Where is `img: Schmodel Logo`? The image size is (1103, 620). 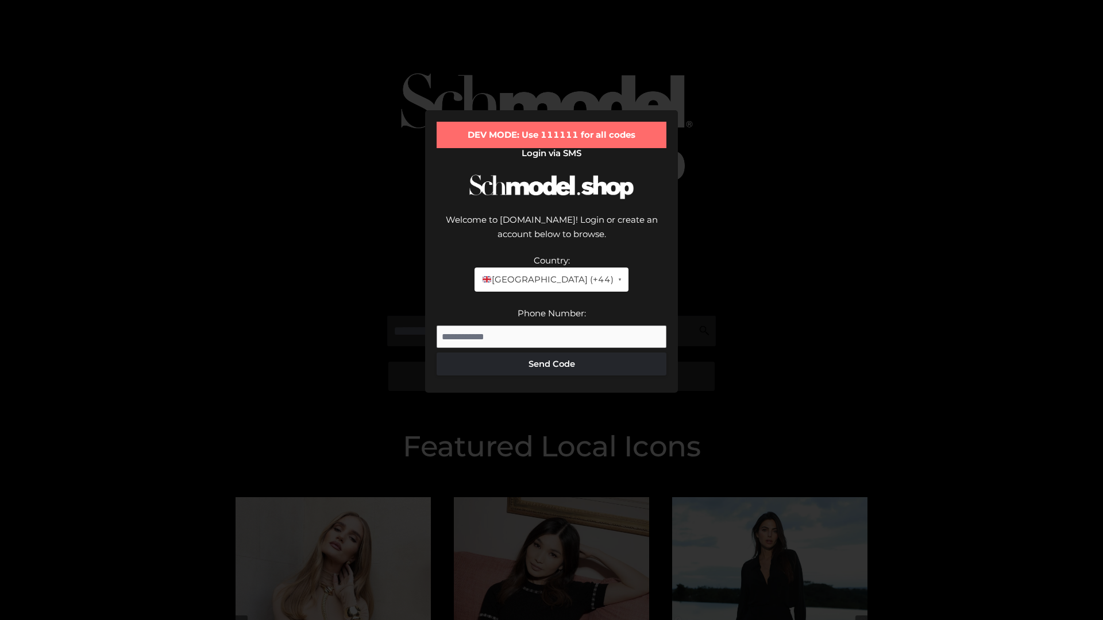 img: Schmodel Logo is located at coordinates (551, 187).